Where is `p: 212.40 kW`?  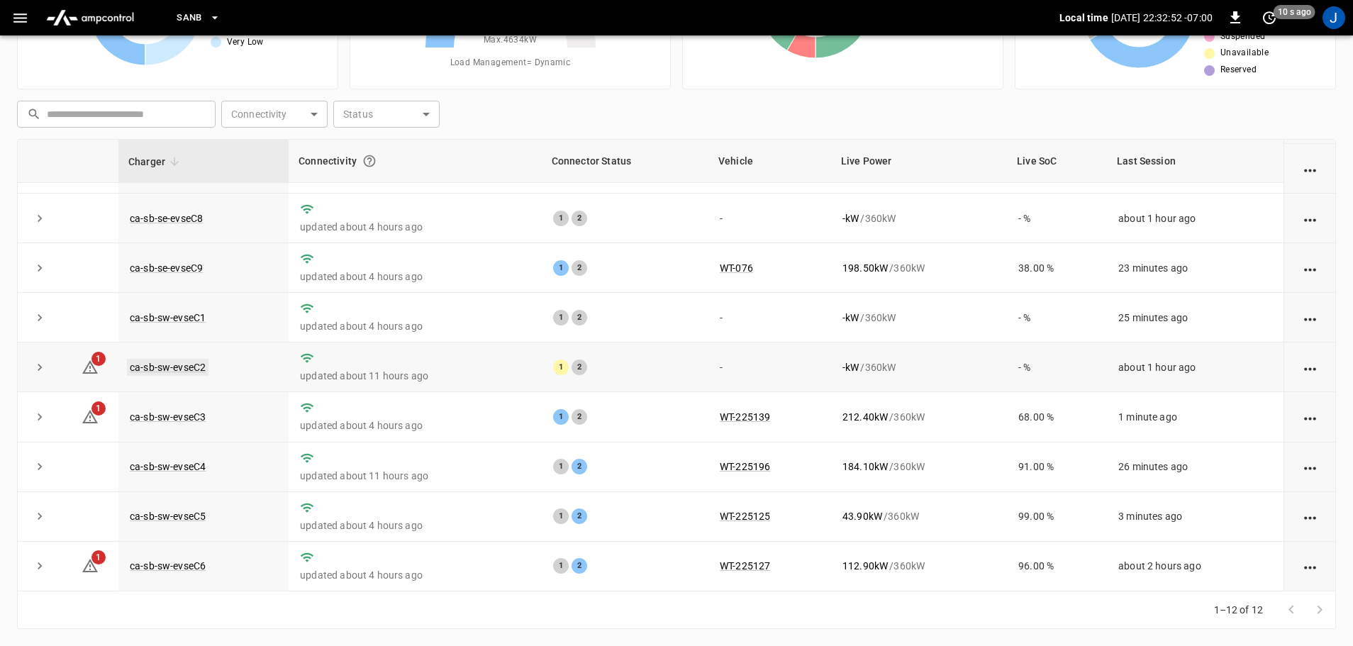
p: 212.40 kW is located at coordinates (865, 417).